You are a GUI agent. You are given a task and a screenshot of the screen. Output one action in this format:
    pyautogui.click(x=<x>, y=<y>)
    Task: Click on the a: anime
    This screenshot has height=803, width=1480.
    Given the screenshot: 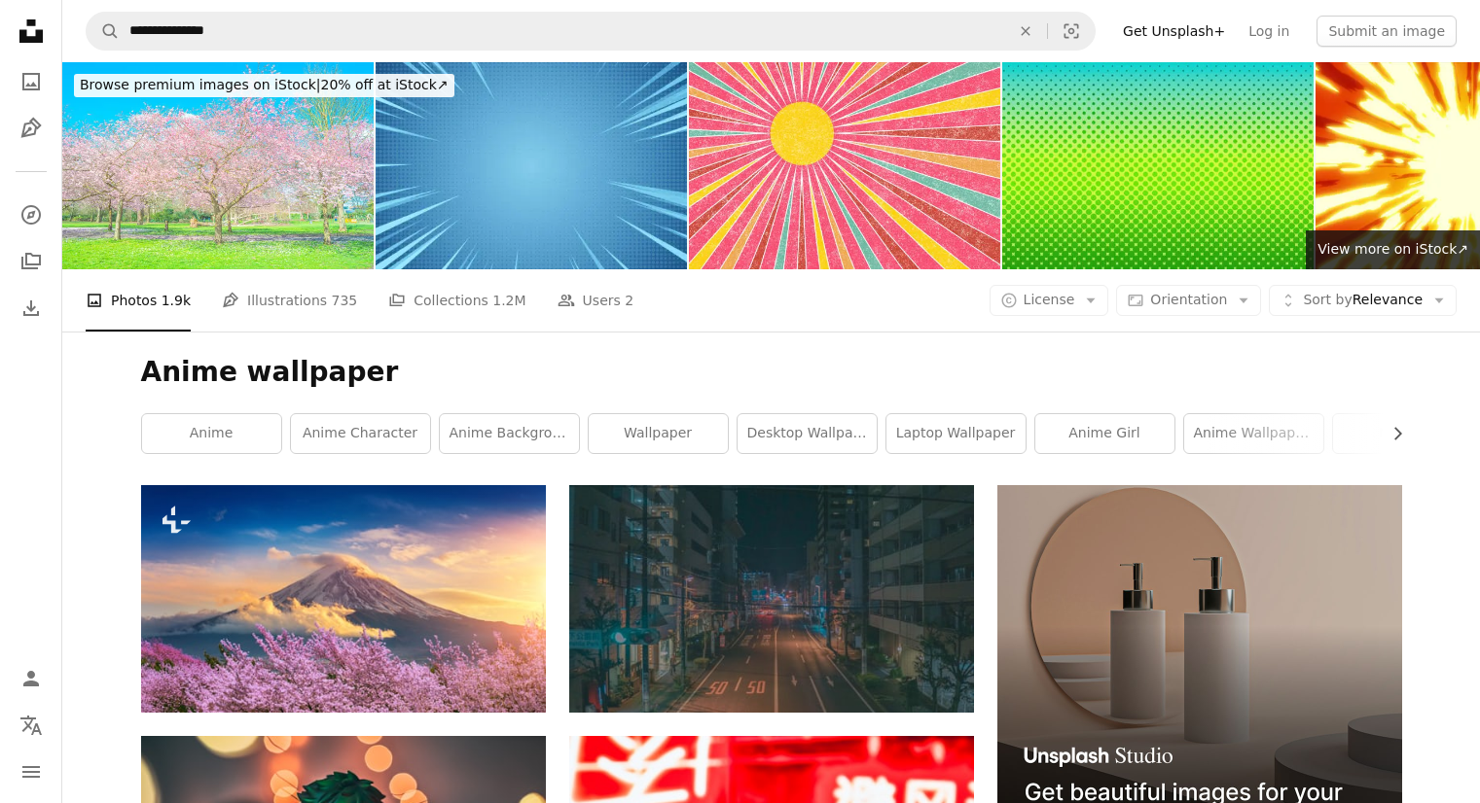 What is the action you would take?
    pyautogui.click(x=211, y=434)
    